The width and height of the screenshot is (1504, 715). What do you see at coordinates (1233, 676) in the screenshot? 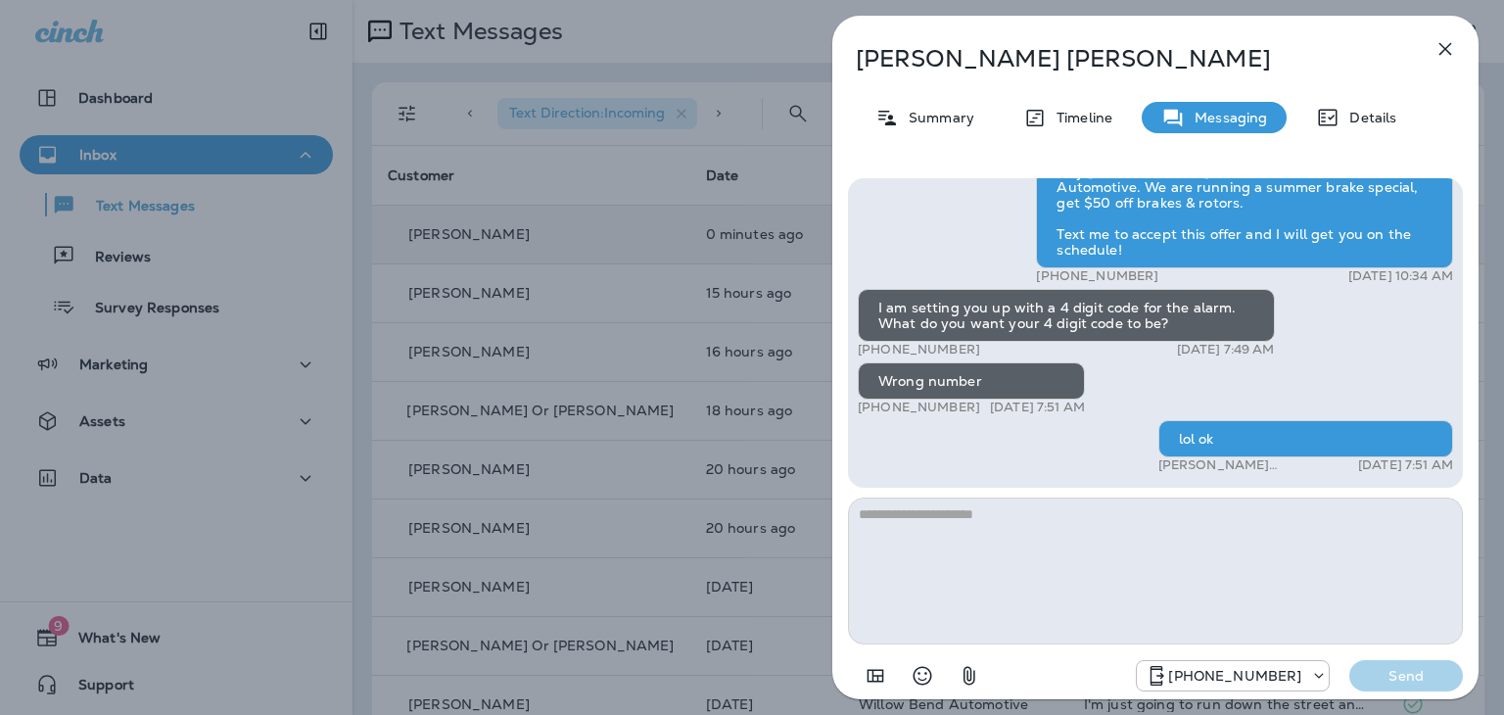
I see `div: +1 (813) 497-4455` at bounding box center [1233, 676].